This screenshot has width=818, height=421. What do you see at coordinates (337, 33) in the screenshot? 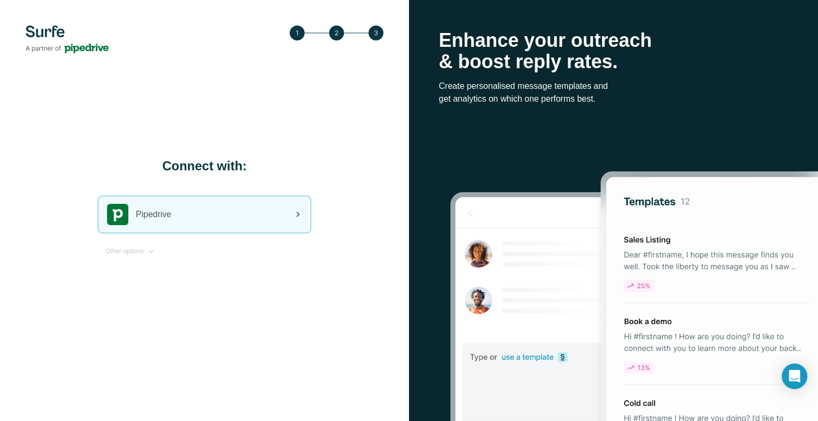
I see `img: Step 3` at bounding box center [337, 33].